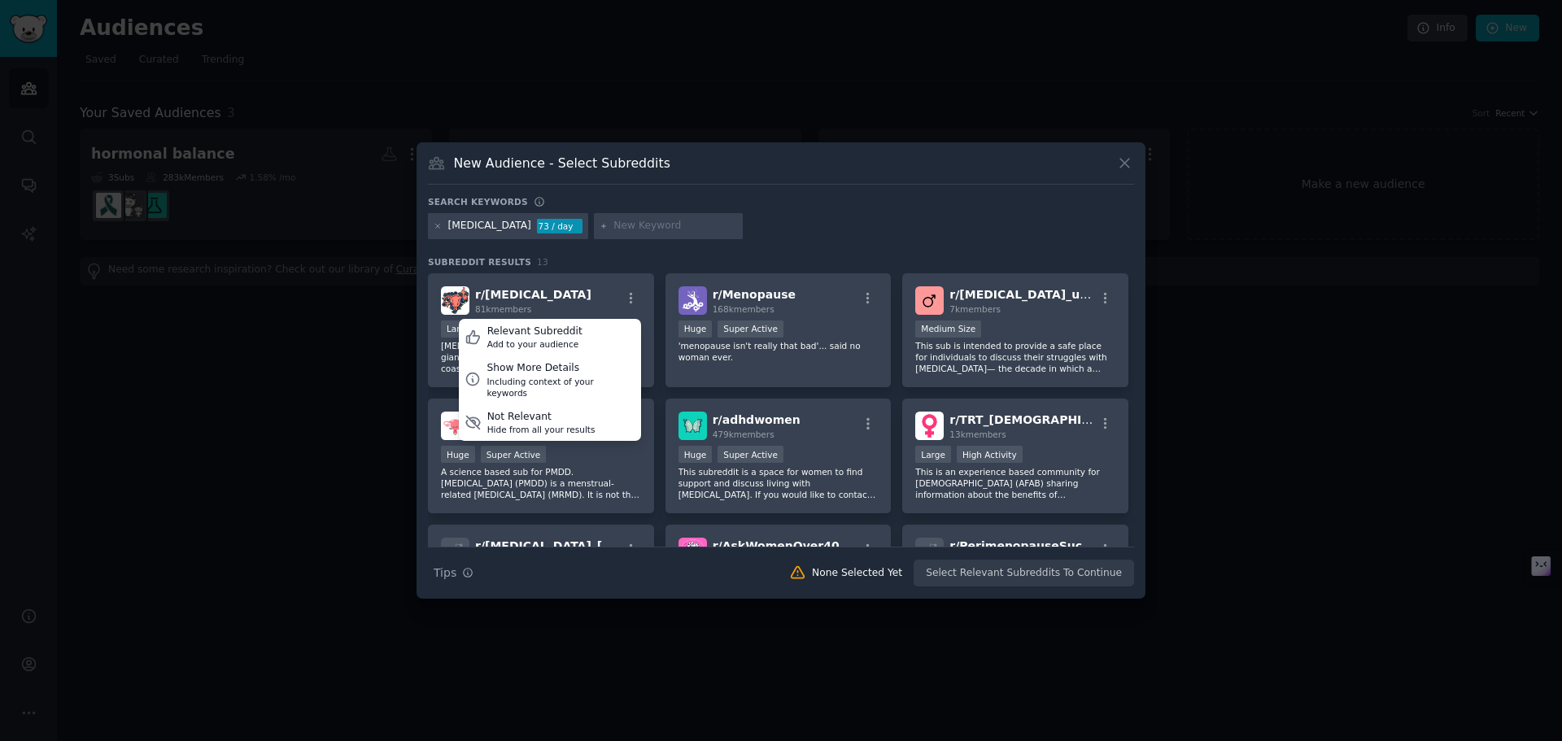 The height and width of the screenshot is (741, 1562). I want to click on img: perimenopause_under45, so click(929, 300).